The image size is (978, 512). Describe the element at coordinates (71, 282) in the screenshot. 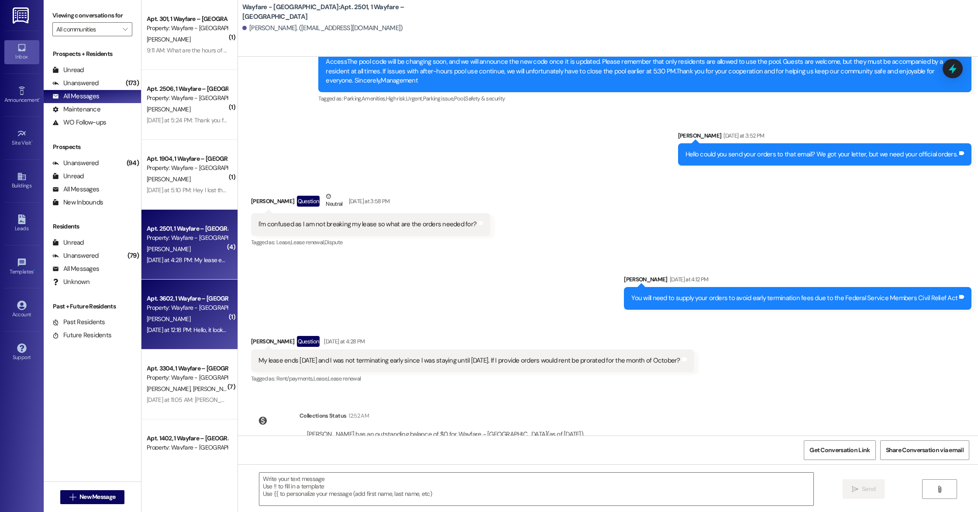

I see `div: Unknown` at that location.